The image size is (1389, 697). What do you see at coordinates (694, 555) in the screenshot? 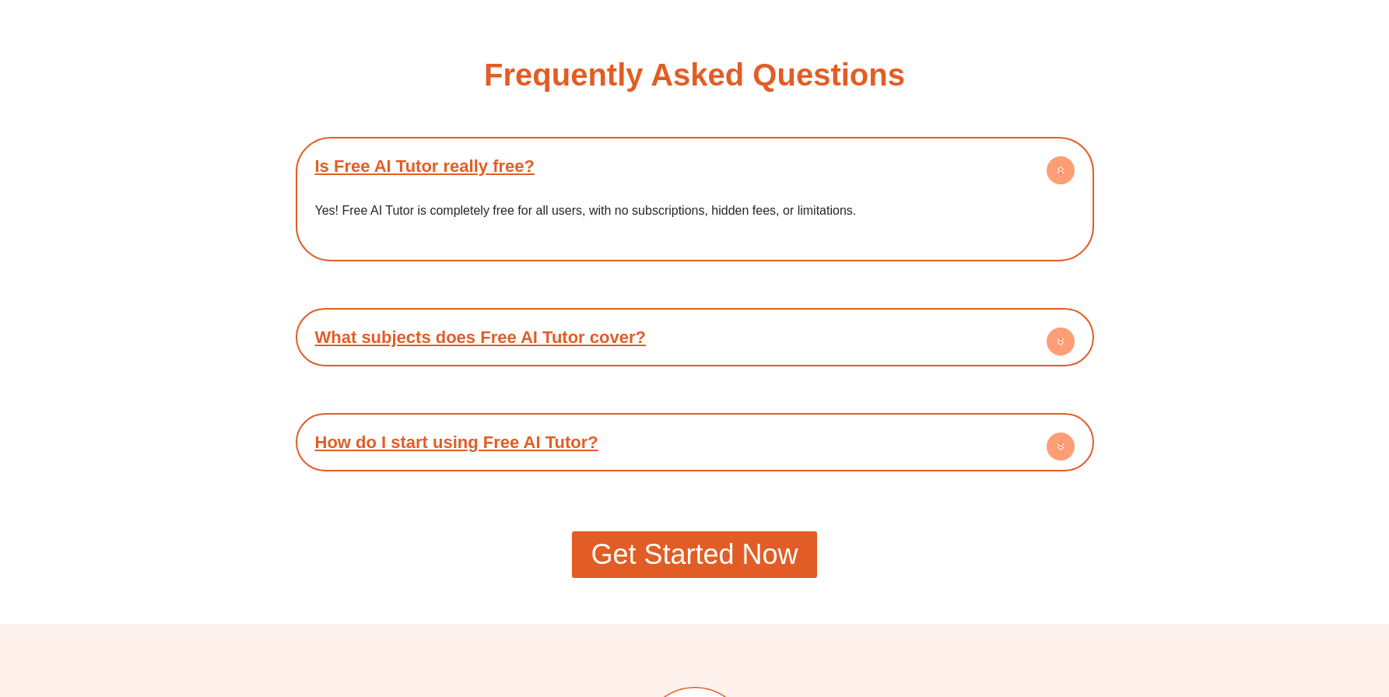
I see `span: Get Started Now` at bounding box center [694, 555].